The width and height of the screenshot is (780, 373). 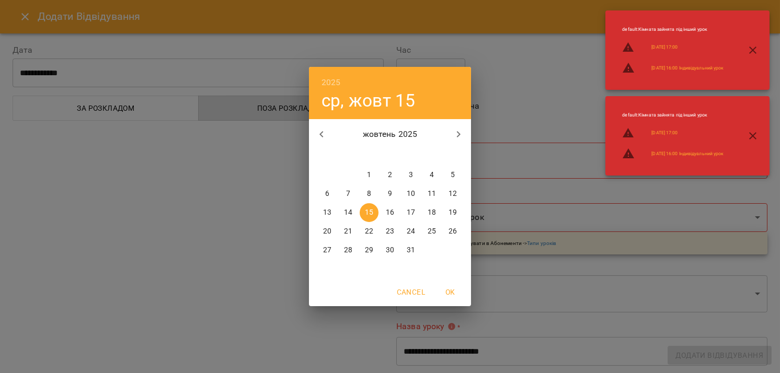 I want to click on span: ср, so click(x=369, y=155).